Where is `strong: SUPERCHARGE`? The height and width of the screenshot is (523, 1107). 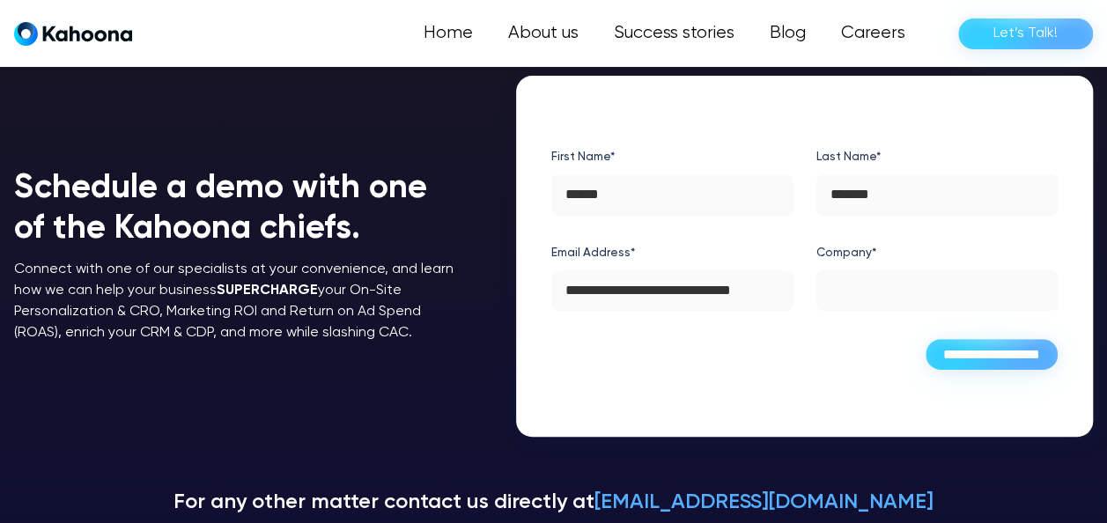
strong: SUPERCHARGE is located at coordinates (267, 291).